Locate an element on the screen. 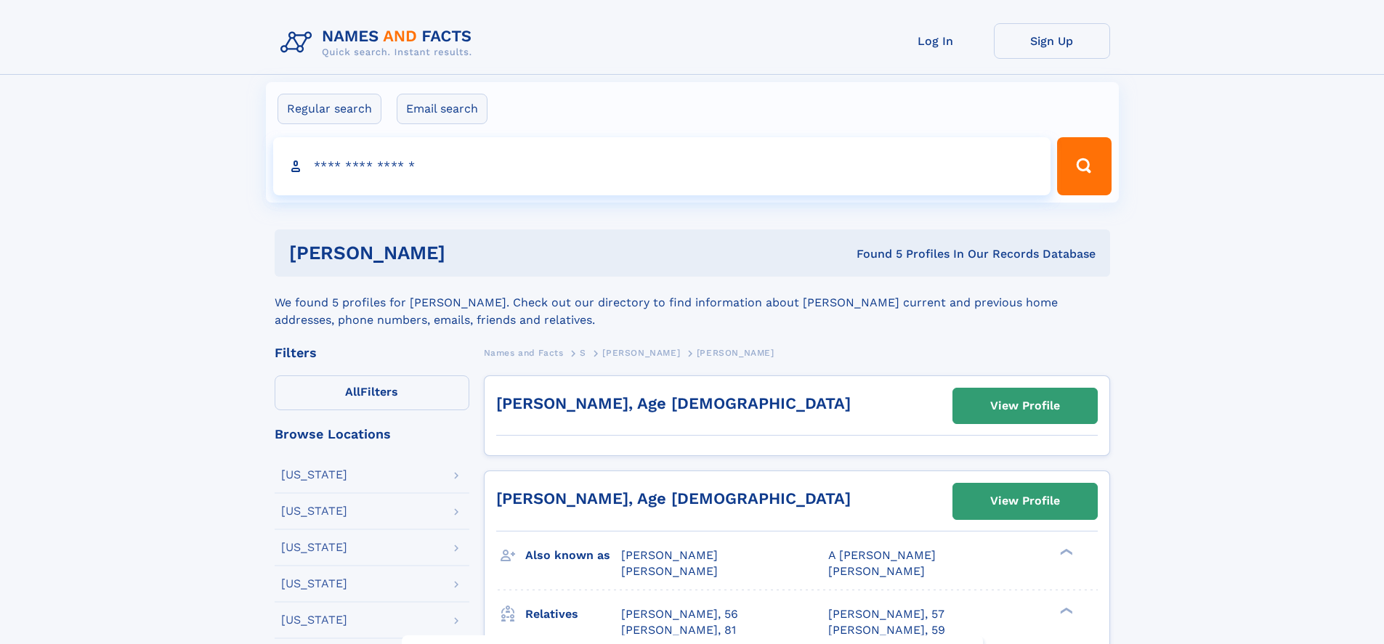 The height and width of the screenshot is (644, 1384). h3: Relatives is located at coordinates (573, 614).